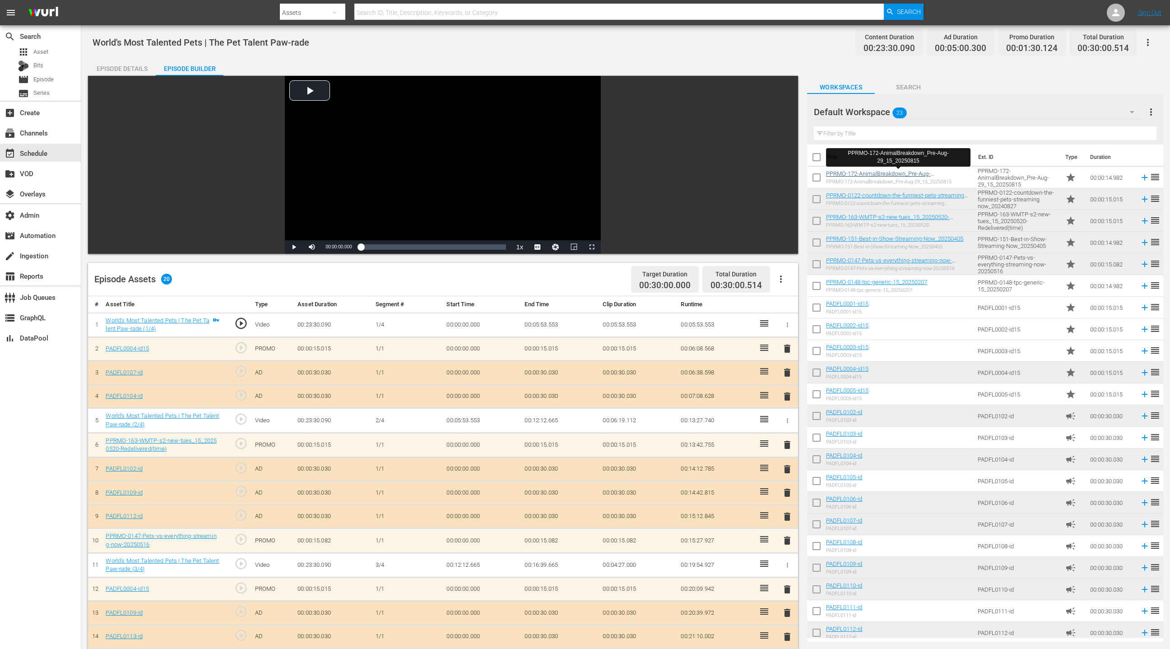  What do you see at coordinates (190, 67) in the screenshot?
I see `button: Episode Builder` at bounding box center [190, 67].